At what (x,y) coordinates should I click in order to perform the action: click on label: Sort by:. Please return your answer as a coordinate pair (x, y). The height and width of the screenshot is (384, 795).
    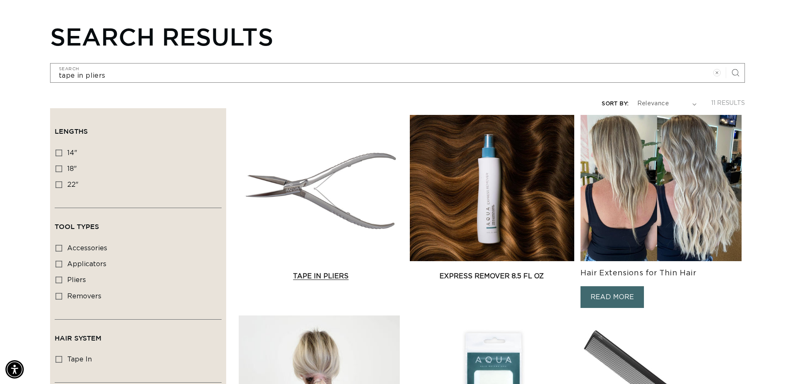
    Looking at the image, I should click on (615, 104).